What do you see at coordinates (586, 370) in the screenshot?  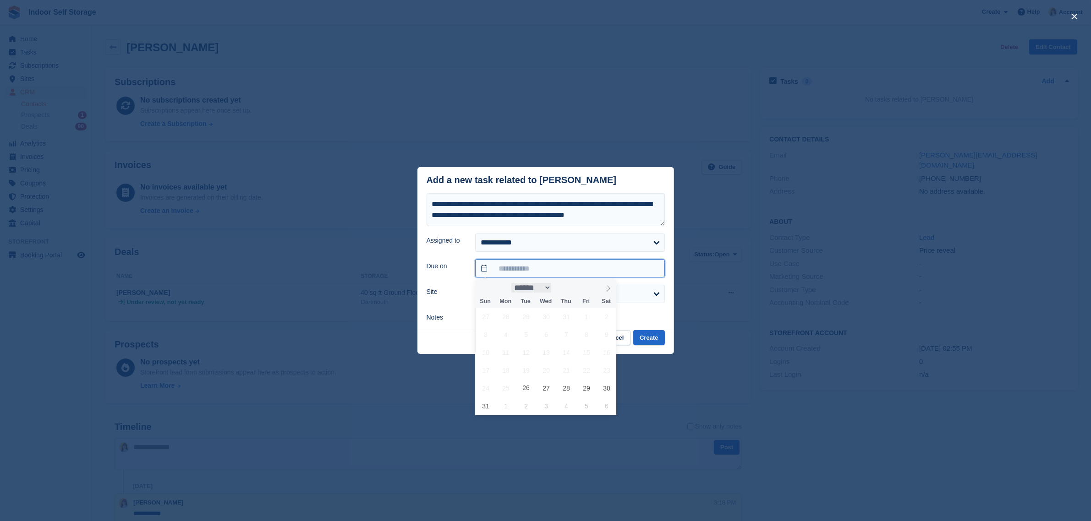 I see `span: August 22, 2025` at bounding box center [586, 370].